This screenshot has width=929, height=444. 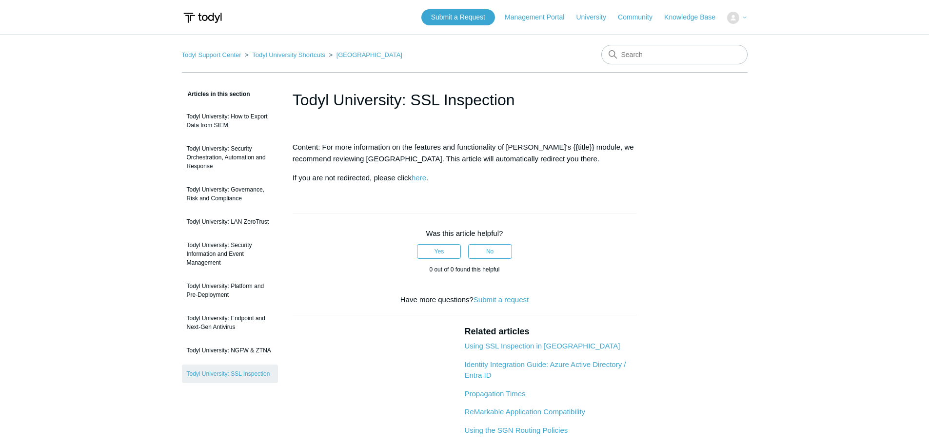 I want to click on p: If you are not redirected, please click ., so click(x=465, y=178).